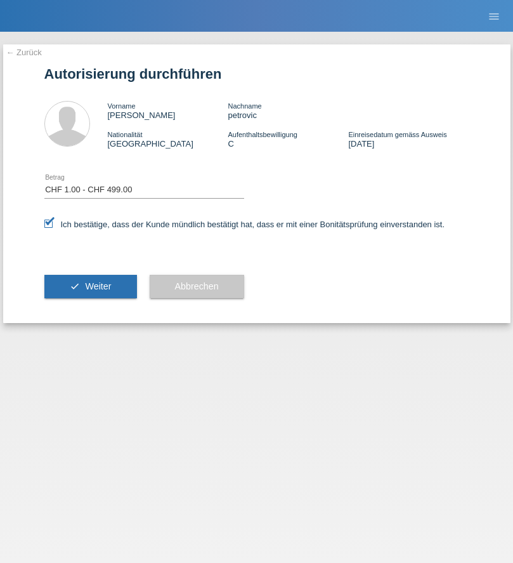  Describe the element at coordinates (494, 16) in the screenshot. I see `a: menu` at that location.